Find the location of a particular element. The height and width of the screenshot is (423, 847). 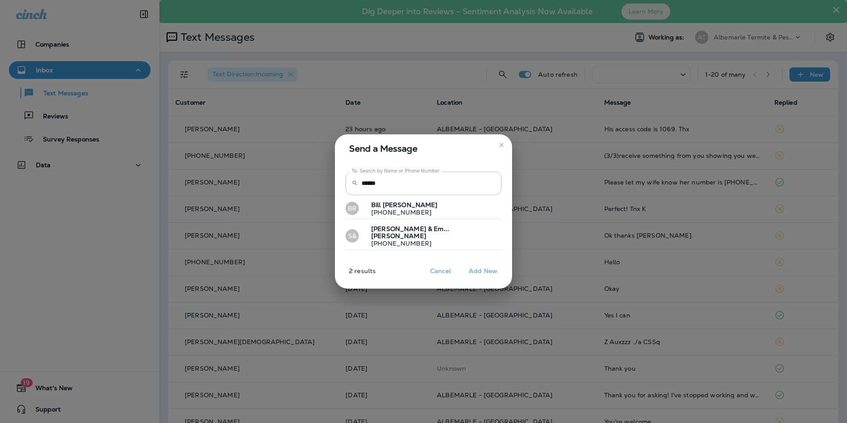

button: Add New is located at coordinates (483, 271).